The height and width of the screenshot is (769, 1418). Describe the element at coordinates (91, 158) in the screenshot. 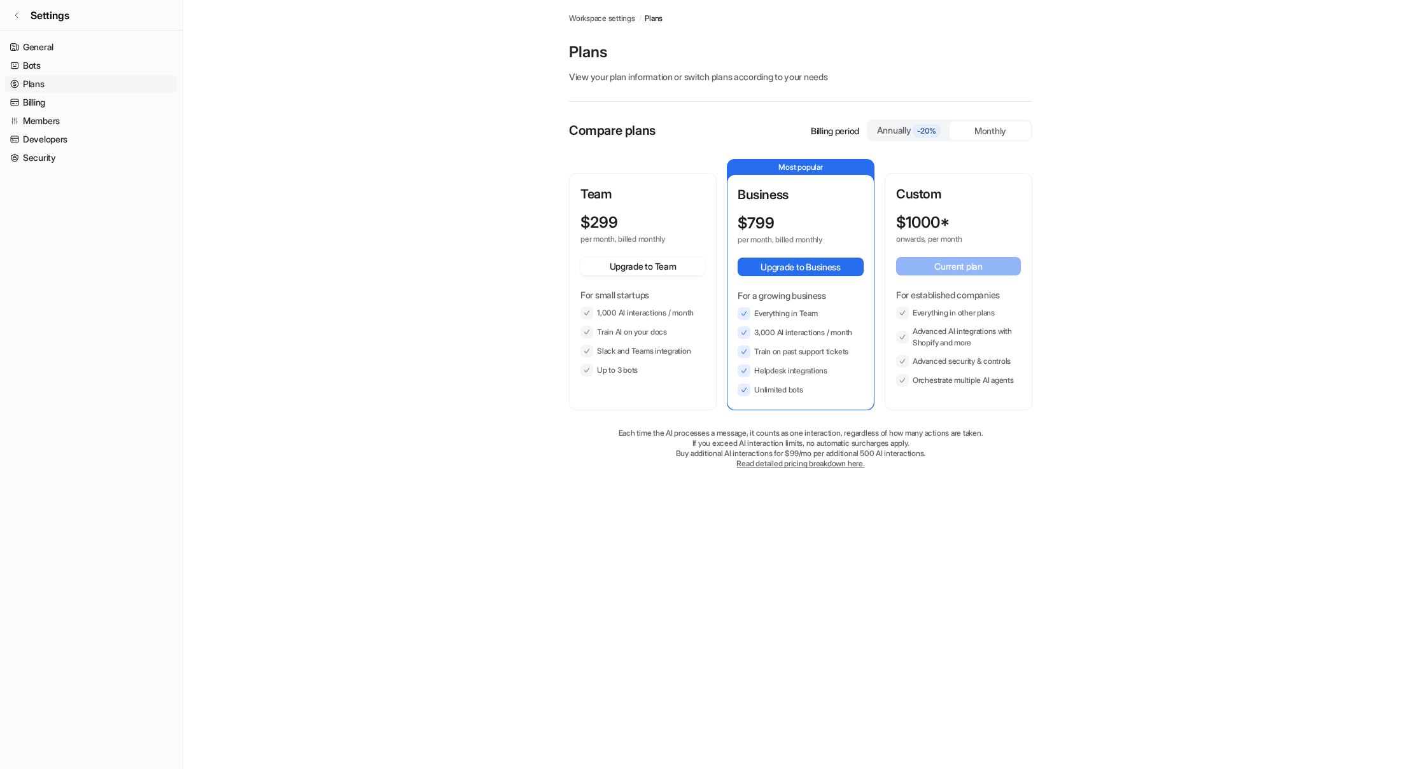

I see `a: Security` at that location.